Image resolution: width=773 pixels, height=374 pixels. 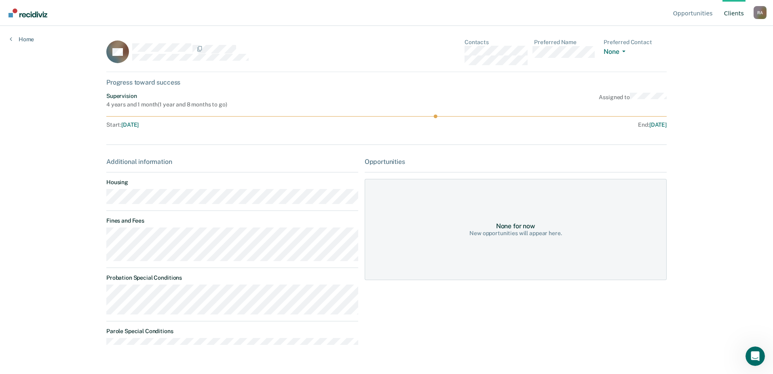 What do you see at coordinates (387, 82) in the screenshot?
I see `div: Progress toward success` at bounding box center [387, 82].